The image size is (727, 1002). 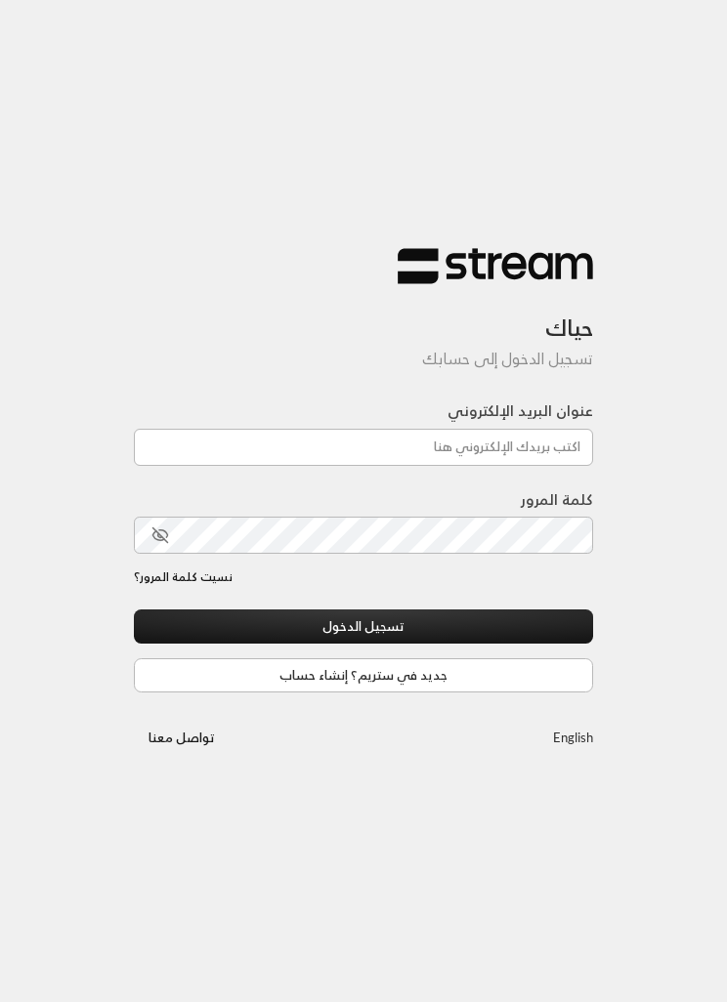 I want to click on h5: تسجيل الدخول إلى حسابك, so click(x=363, y=358).